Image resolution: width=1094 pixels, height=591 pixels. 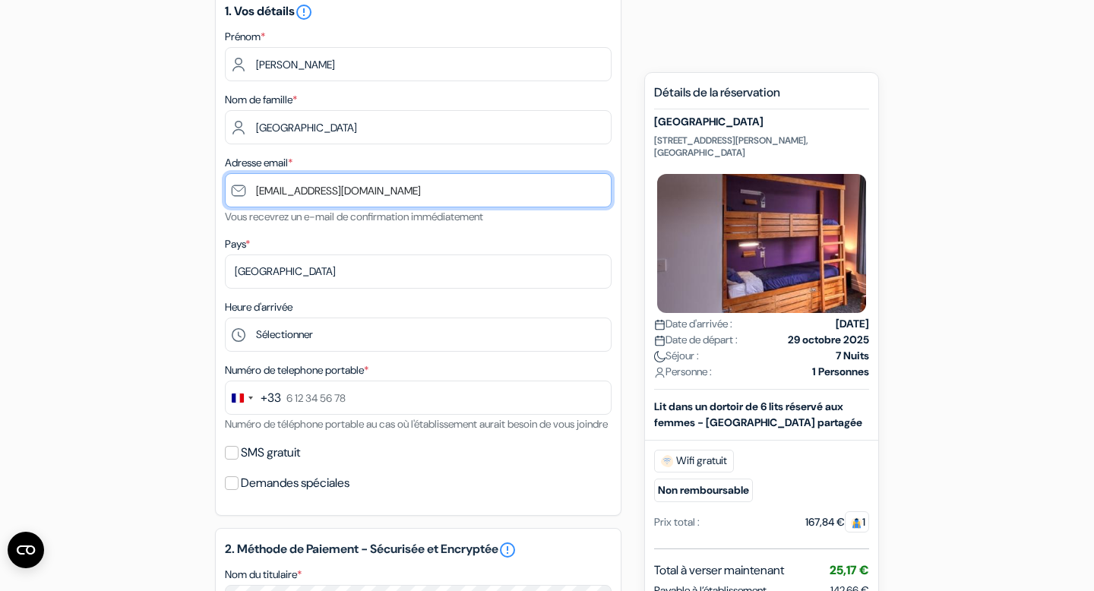 What do you see at coordinates (704, 490) in the screenshot?
I see `small: Non remboursable` at bounding box center [704, 490].